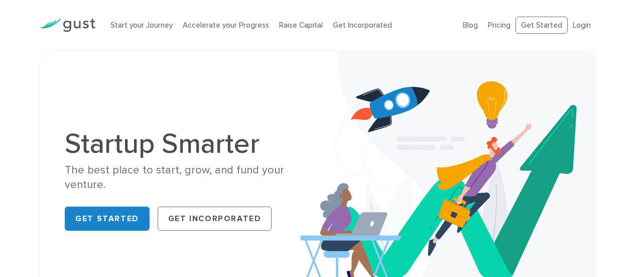  I want to click on a: Accelerate your Progress, so click(226, 25).